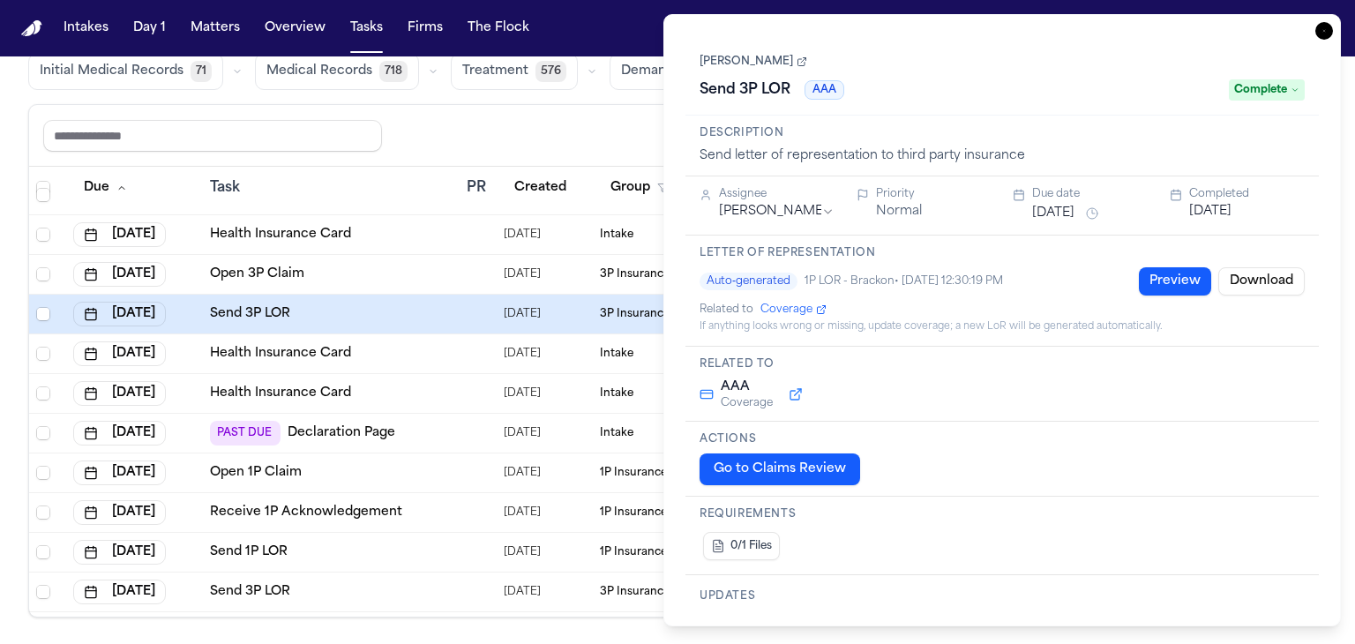  Describe the element at coordinates (522, 433) in the screenshot. I see `span: 10/9/2025, 2:32:52 PM` at that location.